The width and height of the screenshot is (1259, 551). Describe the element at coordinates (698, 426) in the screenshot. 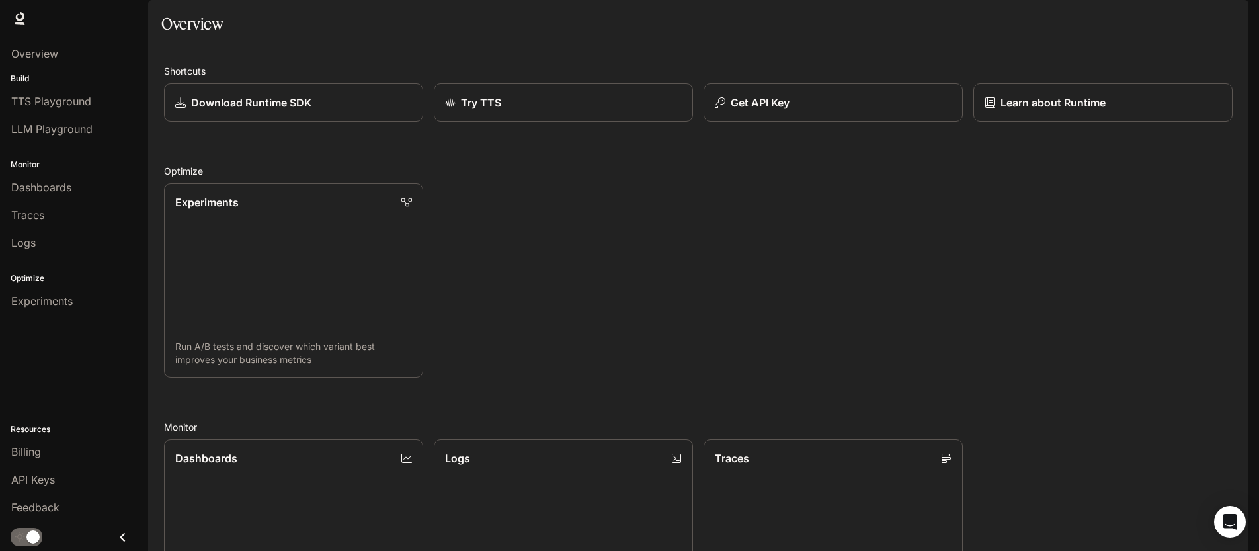

I see `h2: Monitor` at that location.